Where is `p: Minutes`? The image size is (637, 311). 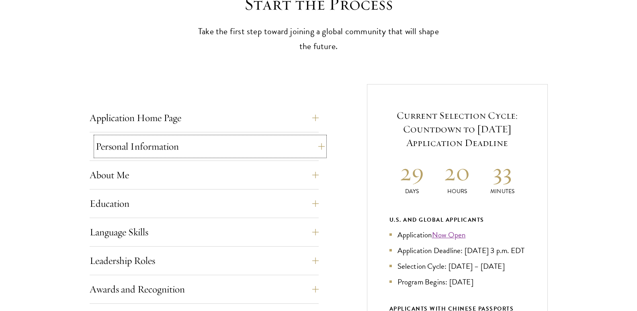 p: Minutes is located at coordinates (503, 191).